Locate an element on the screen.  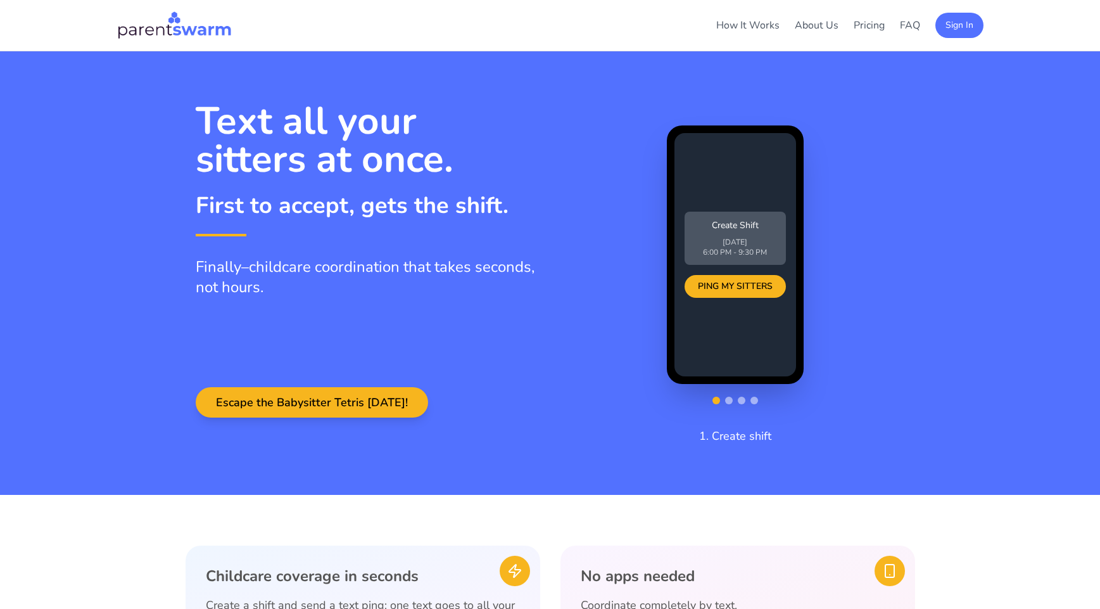
img: Parentswarm Logo is located at coordinates (175, 25).